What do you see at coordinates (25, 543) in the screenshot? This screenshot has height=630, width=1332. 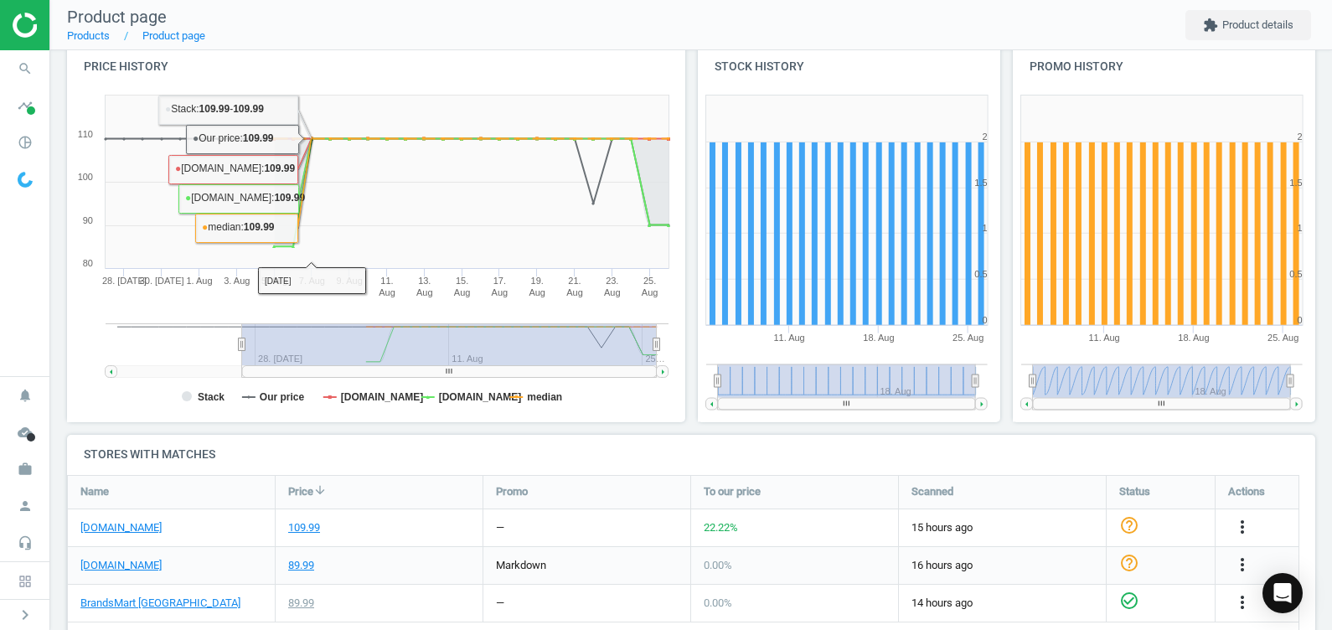 I see `i: headset_mic` at bounding box center [25, 543].